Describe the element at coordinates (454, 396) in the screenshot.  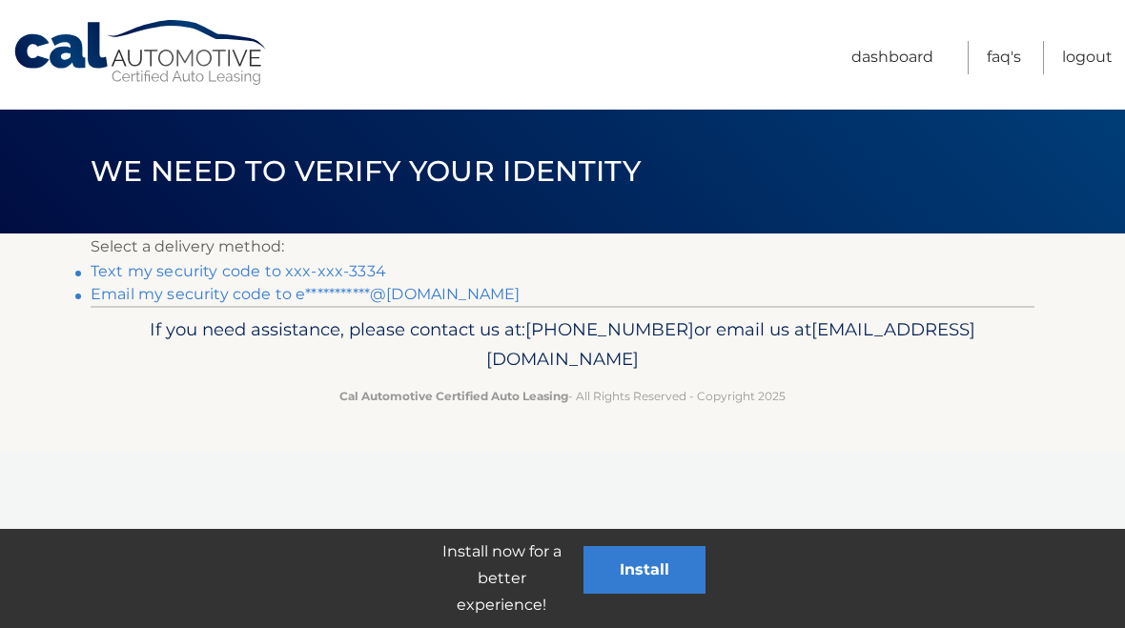
I see `strong: Cal Automotive Certified Auto Leasing` at that location.